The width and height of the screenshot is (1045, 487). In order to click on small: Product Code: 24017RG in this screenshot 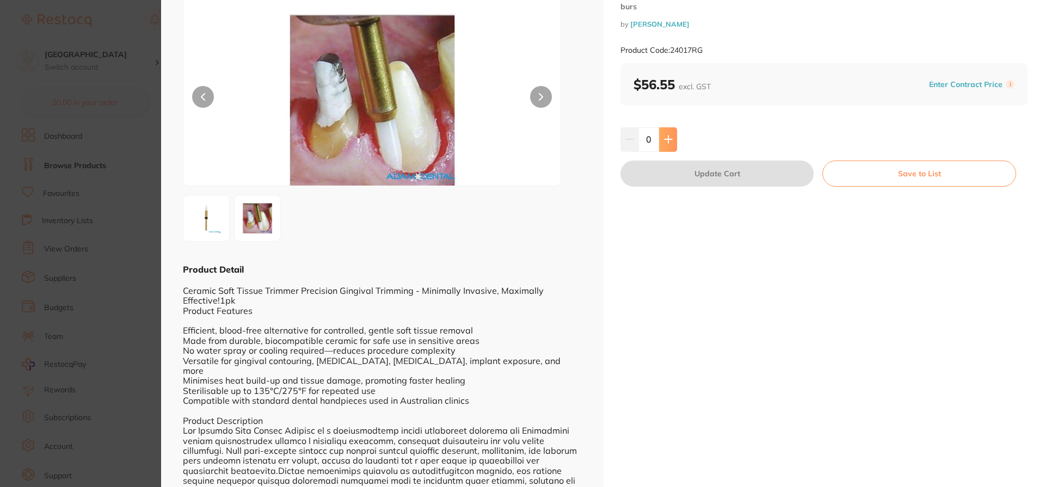, I will do `click(661, 50)`.